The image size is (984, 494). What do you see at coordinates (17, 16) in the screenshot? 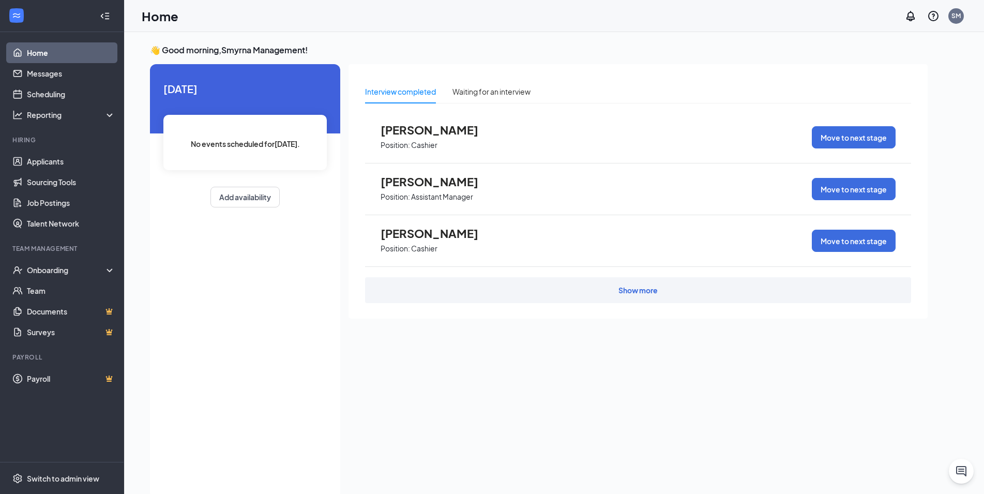
I see `svg: WorkstreamLogo` at bounding box center [17, 16].